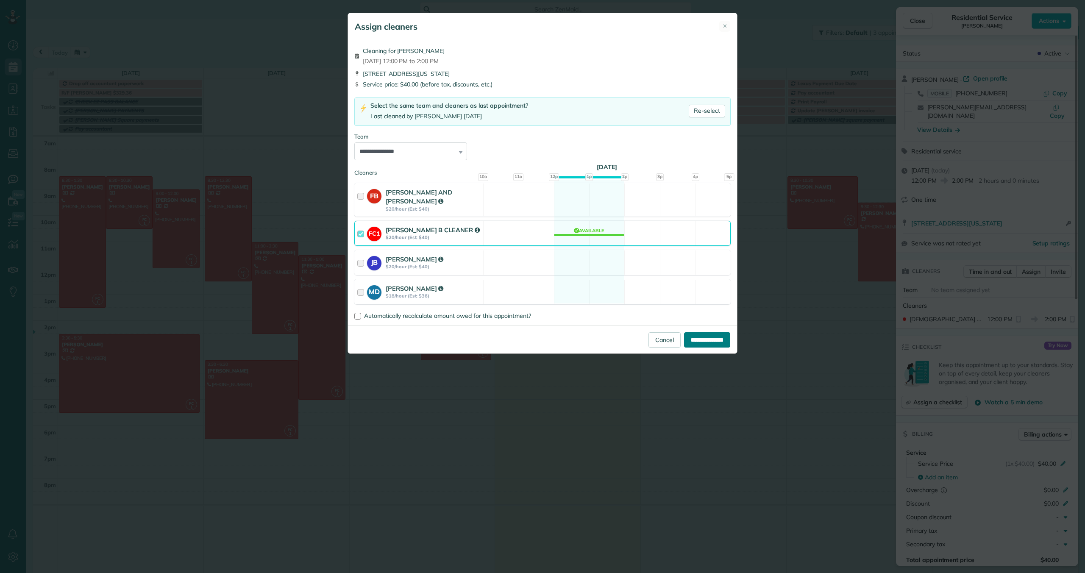 The width and height of the screenshot is (1085, 573). What do you see at coordinates (363, 108) in the screenshot?
I see `img: lightning-bolt-icon-94e5364df696ac2de96d3a42b8a9ff6ba979493684c50e6bbbcda72601fa0d29.png` at bounding box center [363, 108].